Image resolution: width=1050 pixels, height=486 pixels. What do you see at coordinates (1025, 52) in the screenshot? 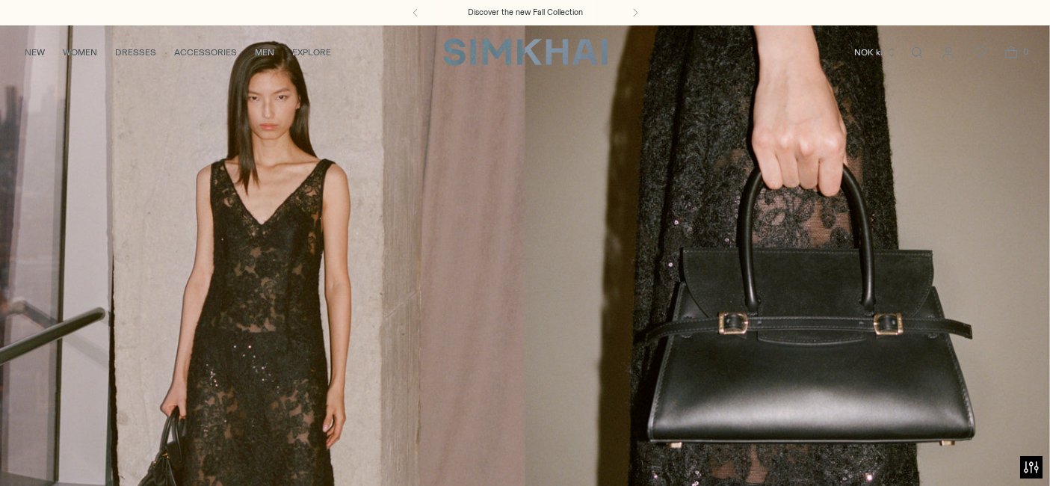
I see `span: 0` at bounding box center [1025, 52].